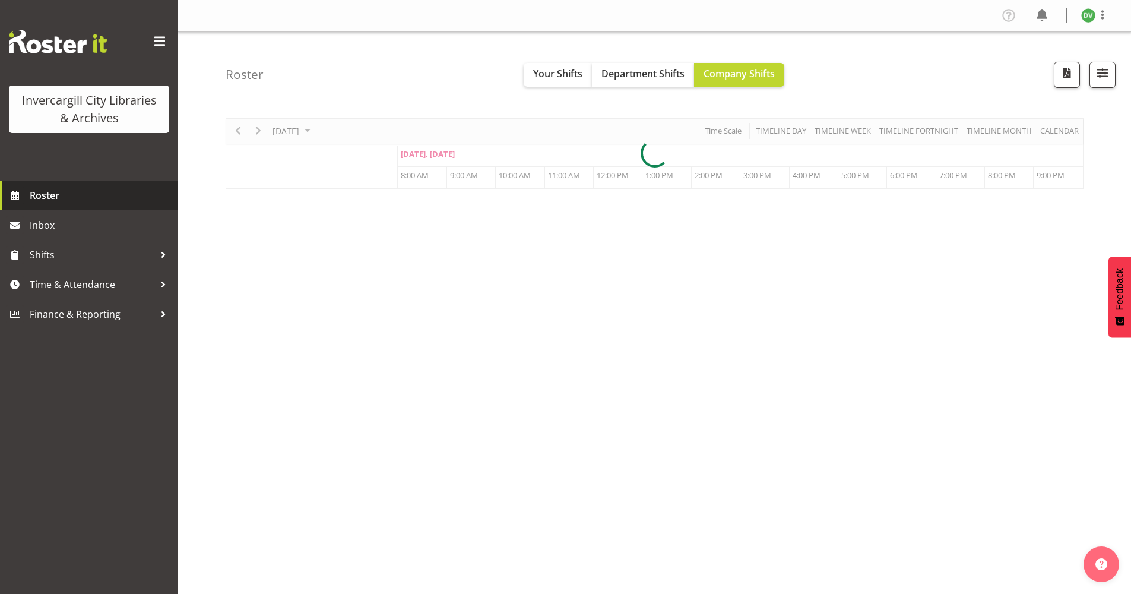 The image size is (1131, 594). I want to click on button: Download a PDF of the roster for the current day, so click(1067, 75).